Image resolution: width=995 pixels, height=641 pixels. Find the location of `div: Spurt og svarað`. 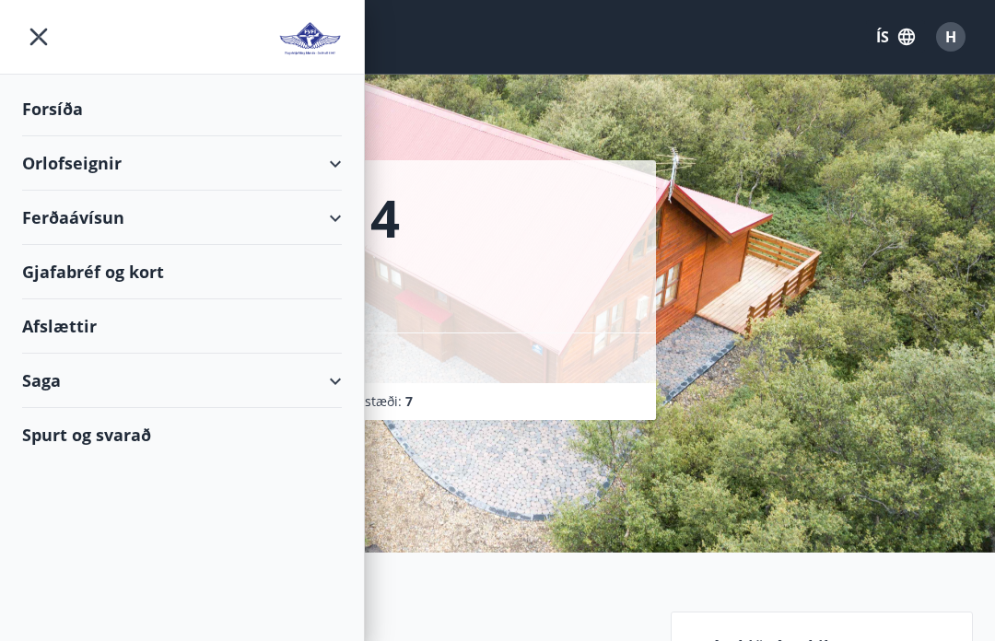

div: Spurt og svarað is located at coordinates (182, 435).